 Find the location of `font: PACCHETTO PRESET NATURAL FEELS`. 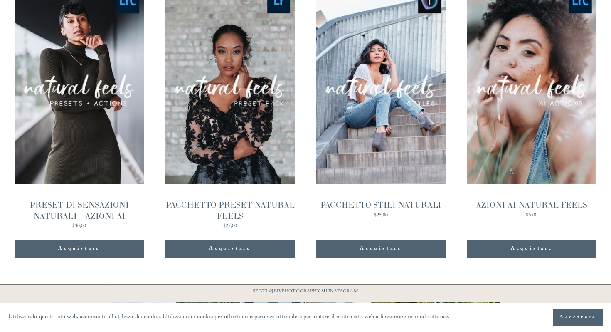

font: PACCHETTO PRESET NATURAL FEELS is located at coordinates (230, 210).